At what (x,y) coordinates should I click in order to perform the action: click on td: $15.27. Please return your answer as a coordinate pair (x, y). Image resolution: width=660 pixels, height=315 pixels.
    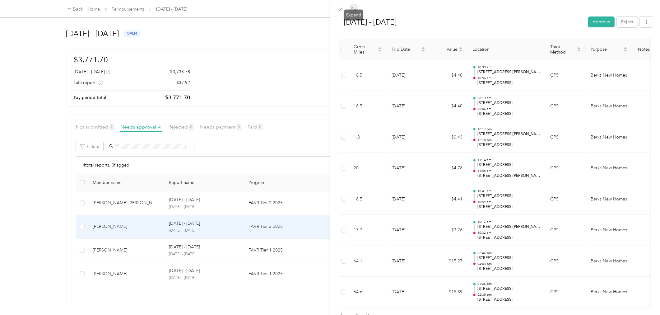
    Looking at the image, I should click on (449, 261).